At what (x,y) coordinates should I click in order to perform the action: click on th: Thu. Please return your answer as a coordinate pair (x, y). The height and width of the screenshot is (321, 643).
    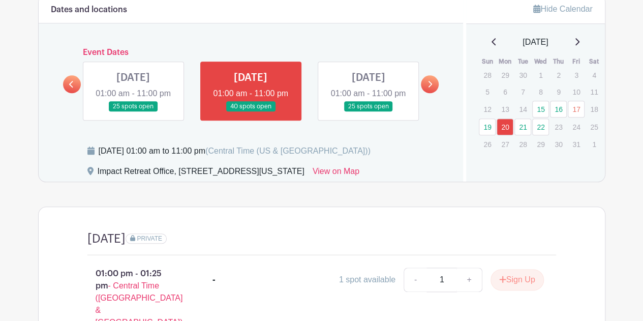
    Looking at the image, I should click on (558, 61).